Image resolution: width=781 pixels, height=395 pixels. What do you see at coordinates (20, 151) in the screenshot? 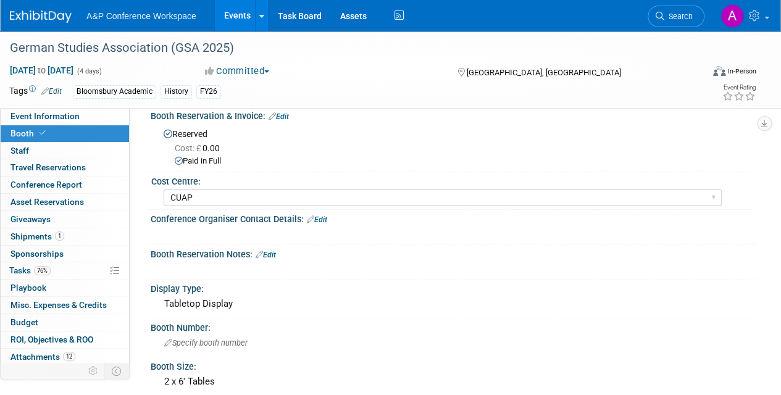
I see `span: Staff` at bounding box center [20, 151].